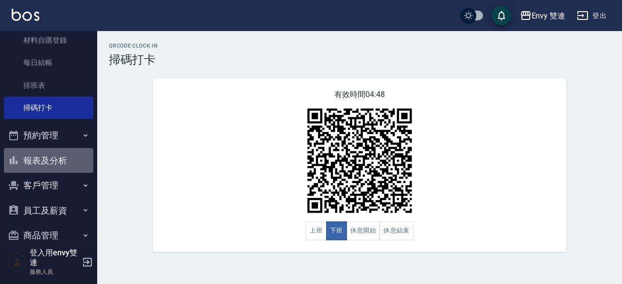  What do you see at coordinates (49, 236) in the screenshot?
I see `button: 商品管理` at bounding box center [49, 236].